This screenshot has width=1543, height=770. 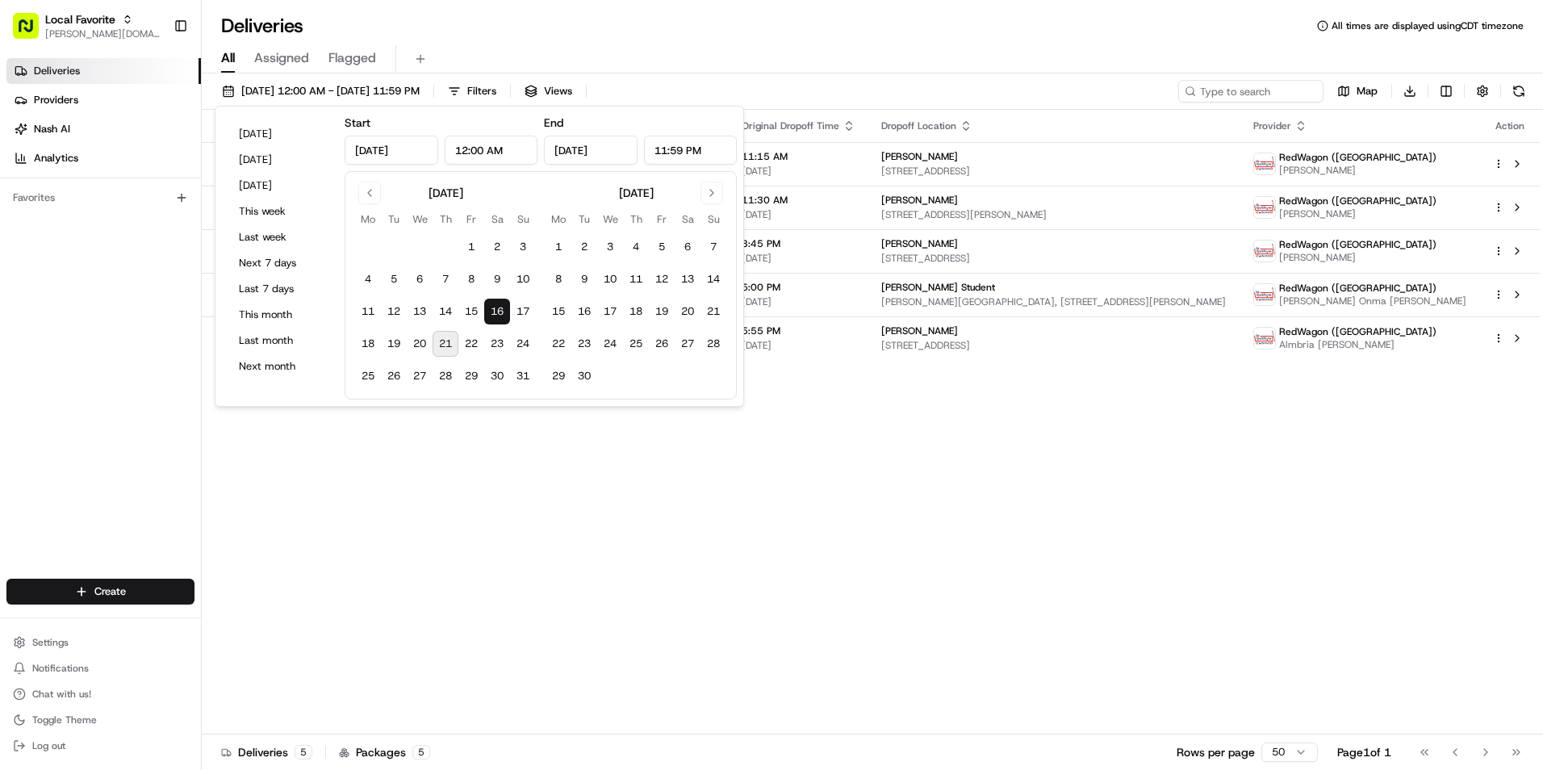 What do you see at coordinates (280, 237) in the screenshot?
I see `button: Last week` at bounding box center [280, 237].